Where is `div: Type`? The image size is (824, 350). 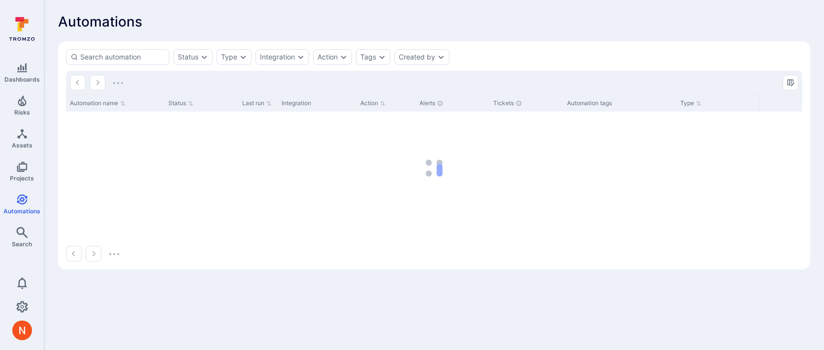 div: Type is located at coordinates (229, 57).